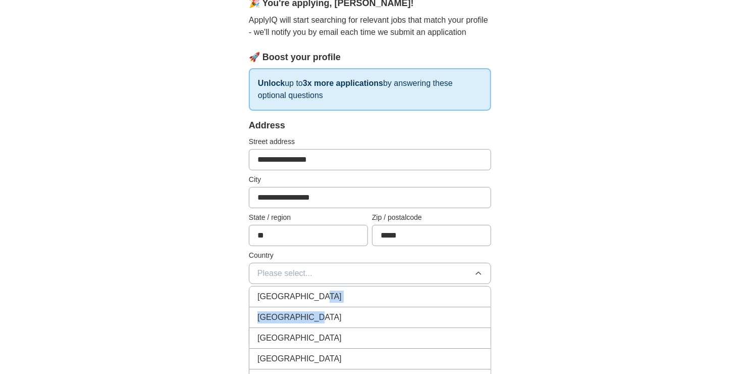 This screenshot has height=374, width=740. I want to click on label: City, so click(370, 179).